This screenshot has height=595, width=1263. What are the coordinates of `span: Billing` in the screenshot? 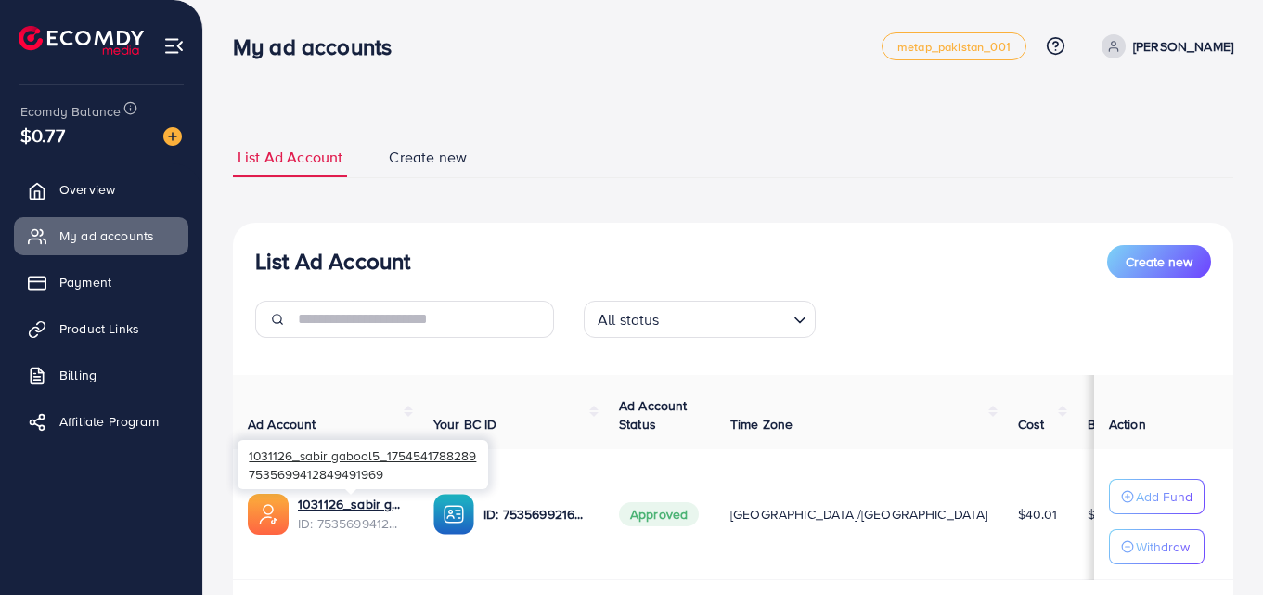 It's located at (78, 375).